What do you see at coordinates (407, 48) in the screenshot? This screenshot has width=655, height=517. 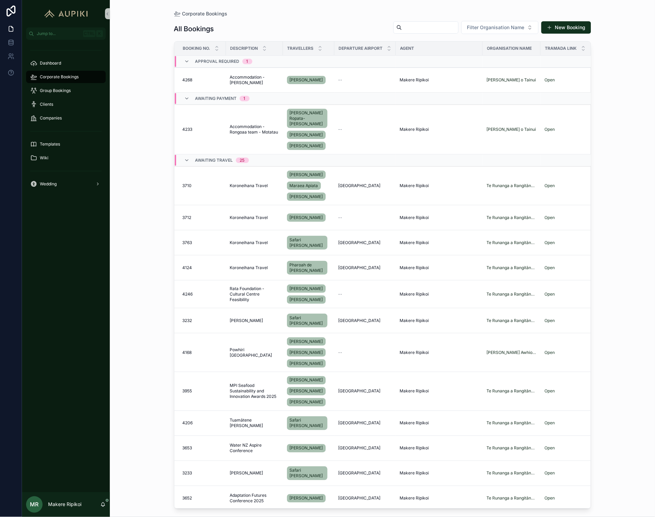 I see `span: Agent` at bounding box center [407, 48].